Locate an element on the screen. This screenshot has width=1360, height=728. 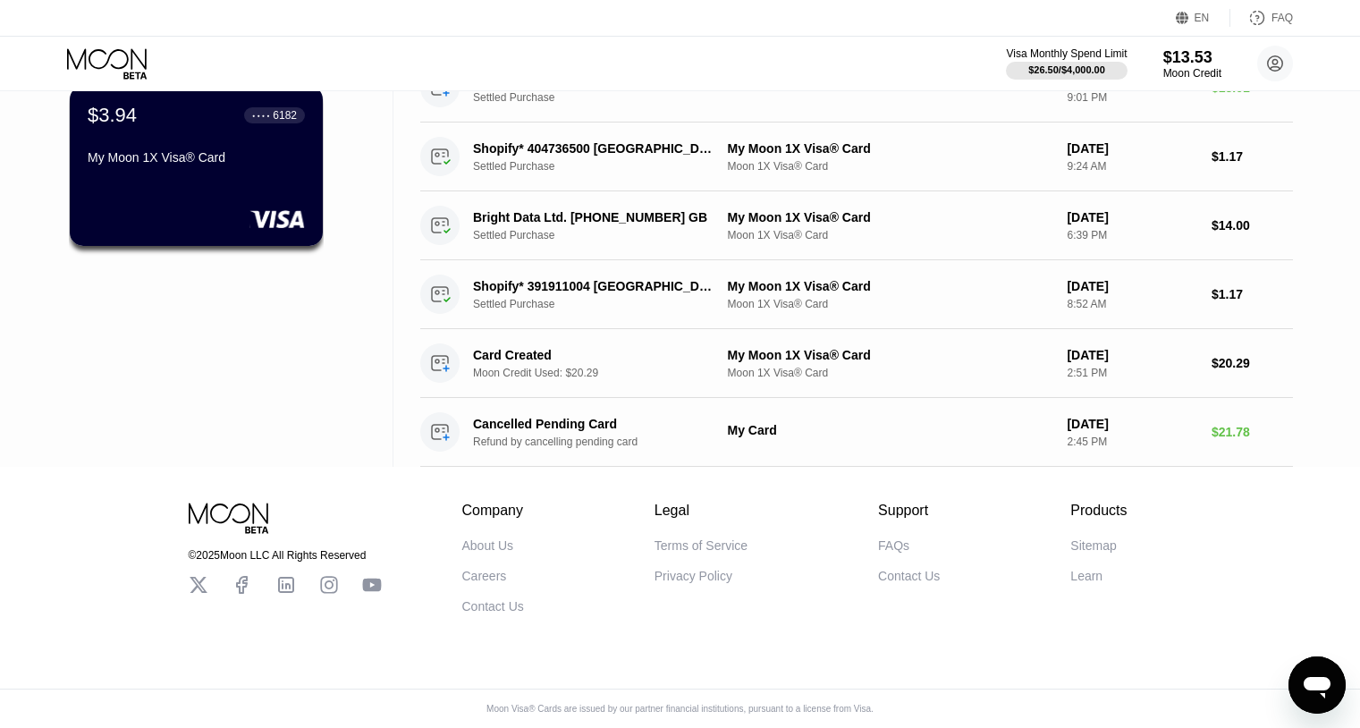
div: Learn is located at coordinates (1087, 576).